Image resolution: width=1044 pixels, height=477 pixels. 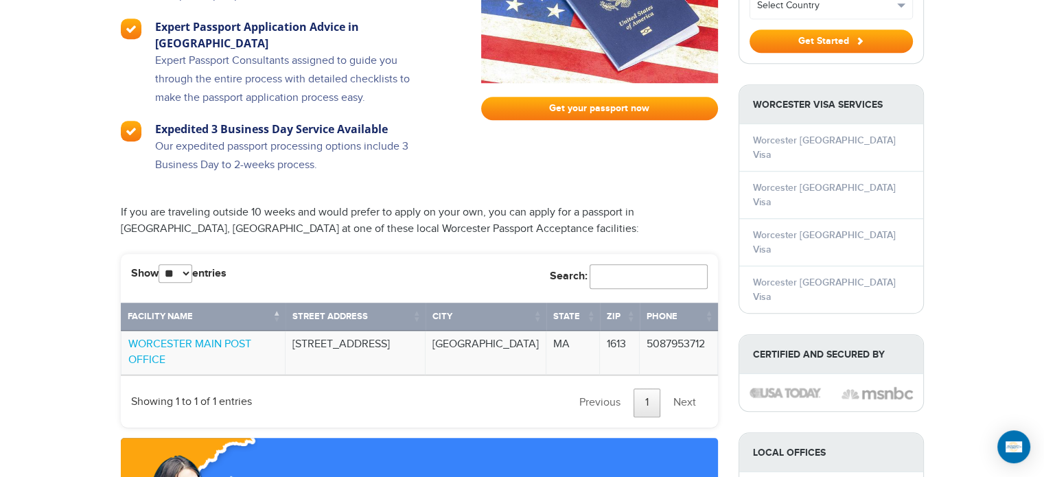 What do you see at coordinates (648, 277) in the screenshot?
I see `input: Search:` at bounding box center [648, 277].